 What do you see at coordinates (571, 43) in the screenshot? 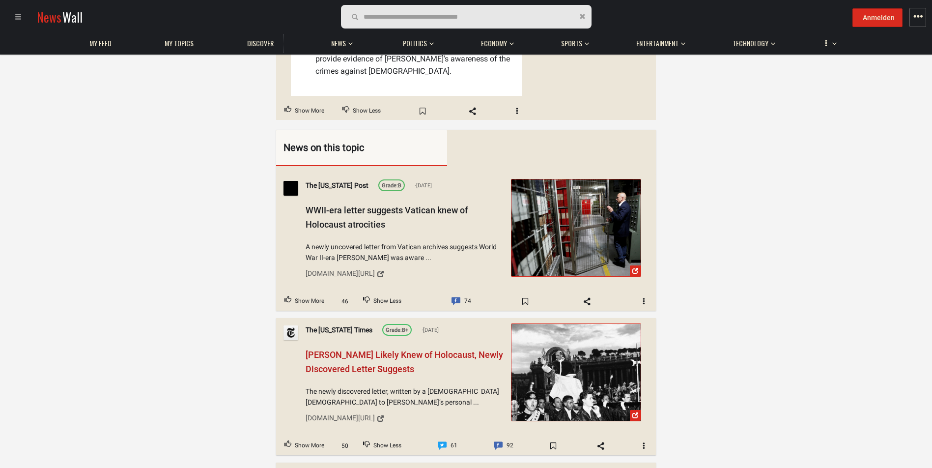
I see `a: Sports` at bounding box center [571, 43].